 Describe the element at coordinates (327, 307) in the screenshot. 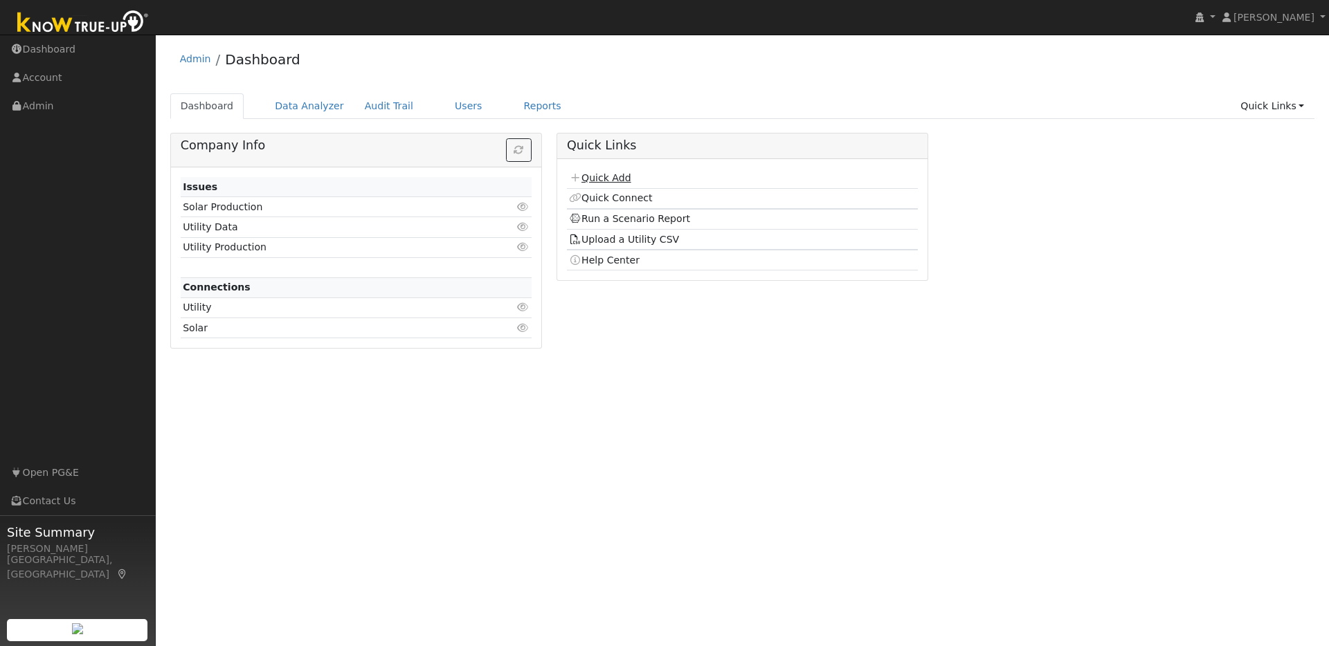

I see `td: Utility` at that location.